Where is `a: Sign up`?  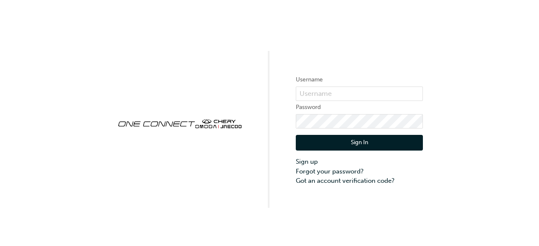
a: Sign up is located at coordinates (359, 161).